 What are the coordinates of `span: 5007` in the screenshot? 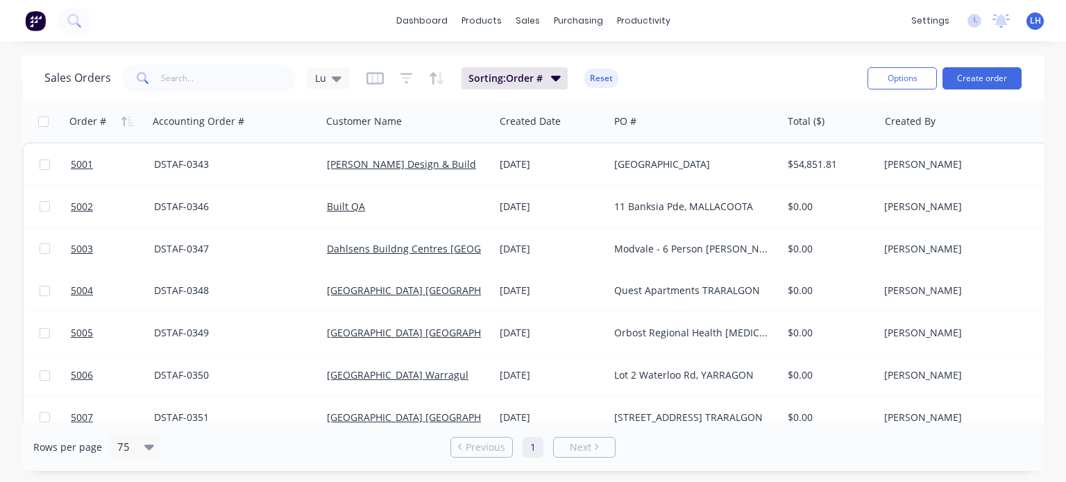 It's located at (82, 418).